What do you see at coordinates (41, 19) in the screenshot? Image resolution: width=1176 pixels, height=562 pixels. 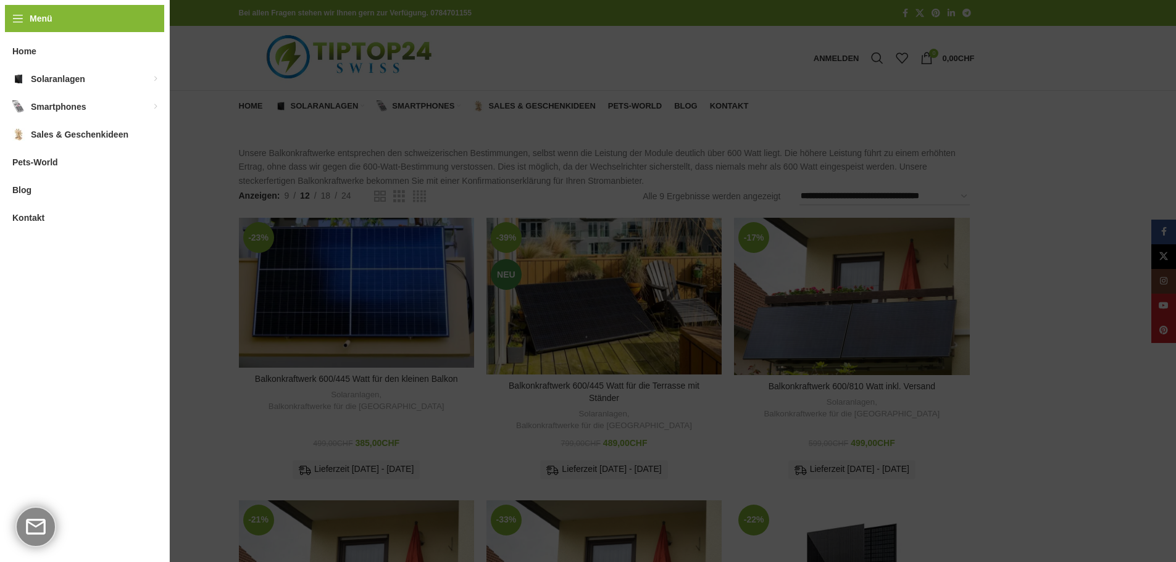 I see `span: Menü` at bounding box center [41, 19].